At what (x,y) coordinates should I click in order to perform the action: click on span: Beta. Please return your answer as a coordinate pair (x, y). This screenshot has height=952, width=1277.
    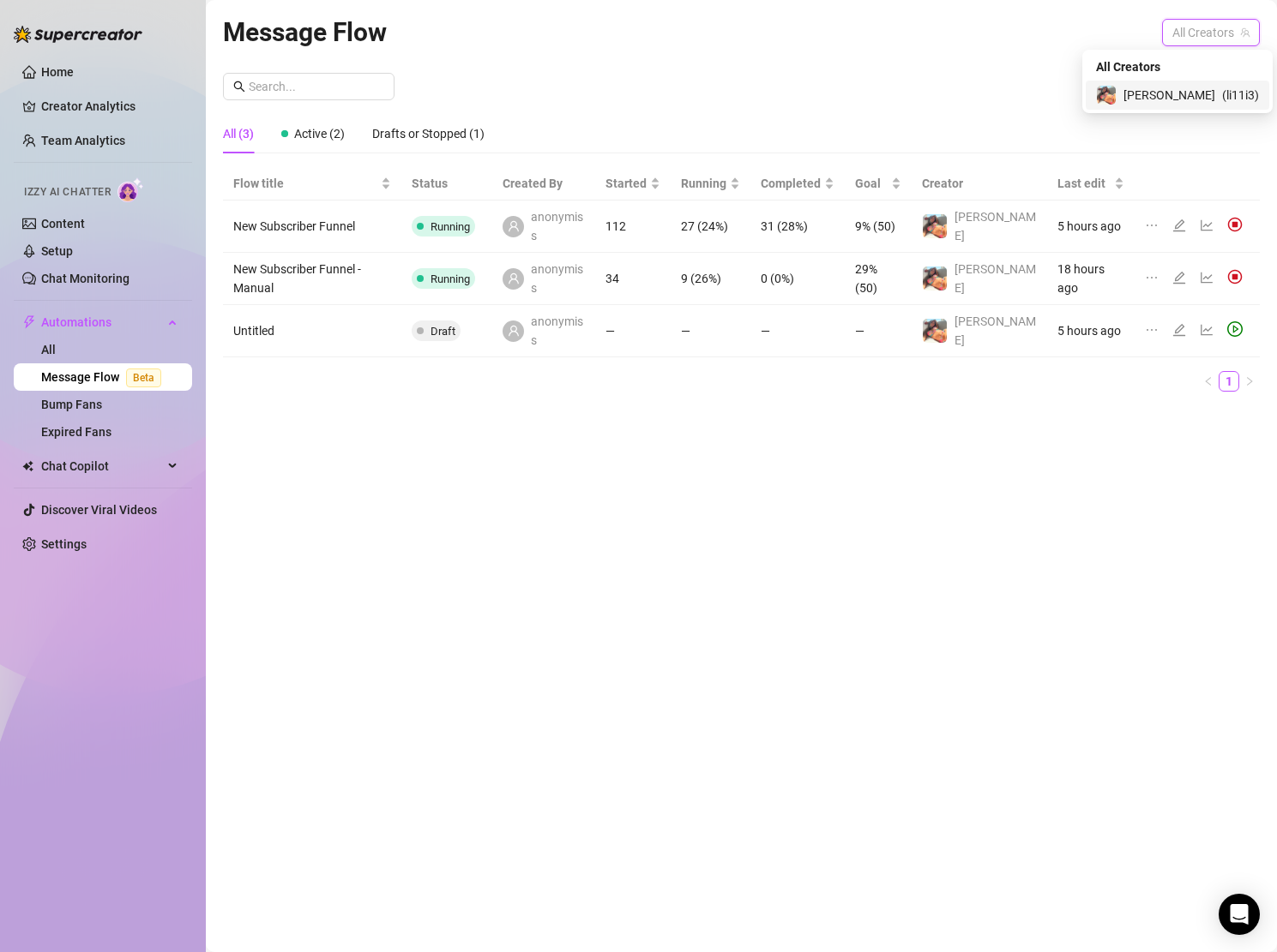
    Looking at the image, I should click on (143, 378).